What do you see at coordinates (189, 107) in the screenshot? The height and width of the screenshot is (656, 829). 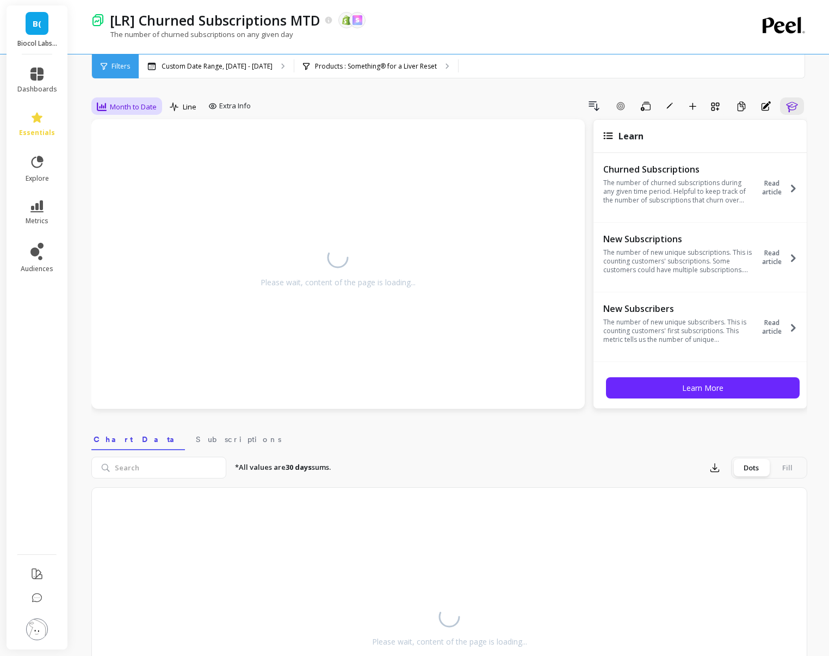 I see `span: Line` at bounding box center [189, 107].